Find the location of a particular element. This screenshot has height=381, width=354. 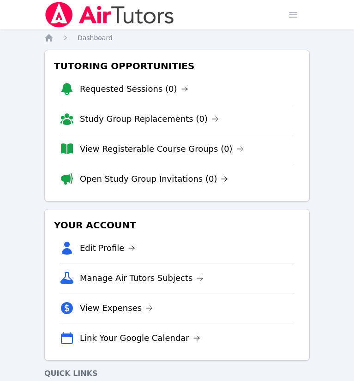

a: Study Group Replacements (0) is located at coordinates (149, 119).